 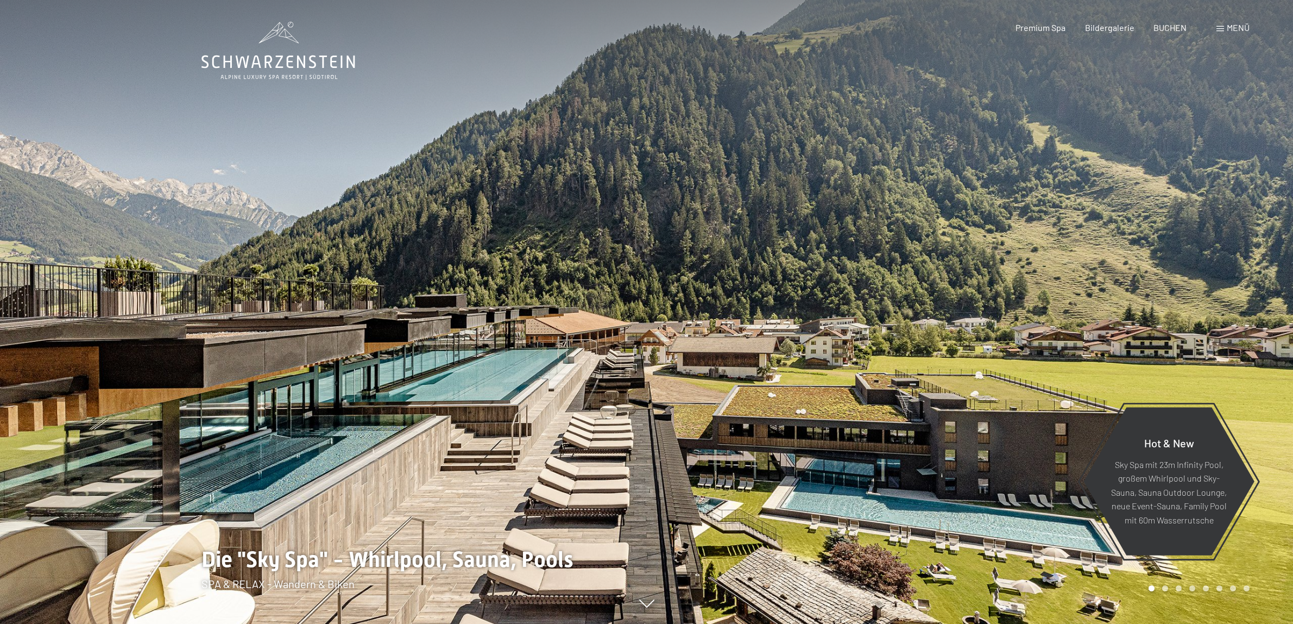 I want to click on div: Carousel Page 5, so click(x=1206, y=588).